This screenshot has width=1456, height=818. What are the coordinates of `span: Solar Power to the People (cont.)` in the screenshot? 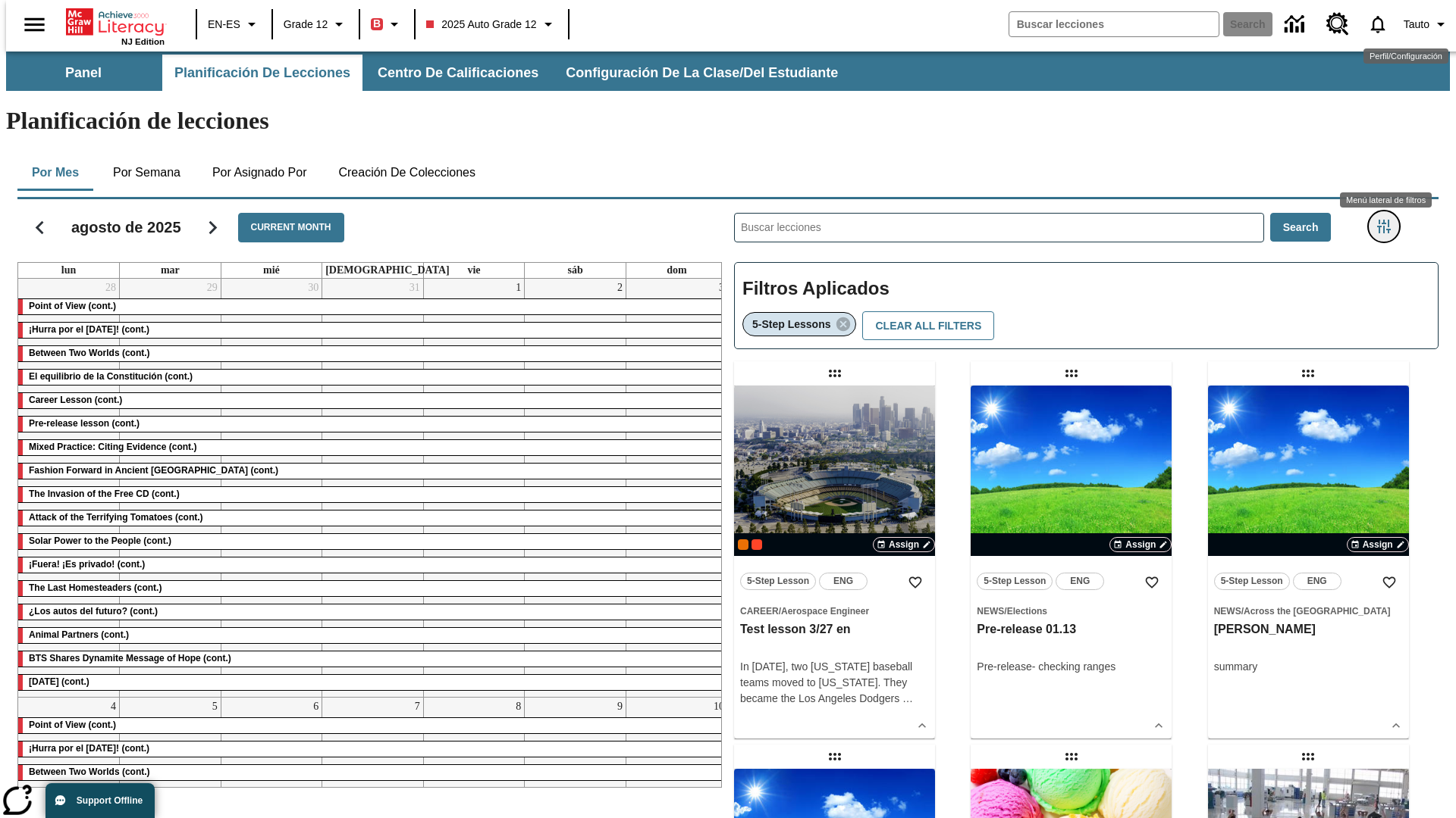 It's located at (100, 541).